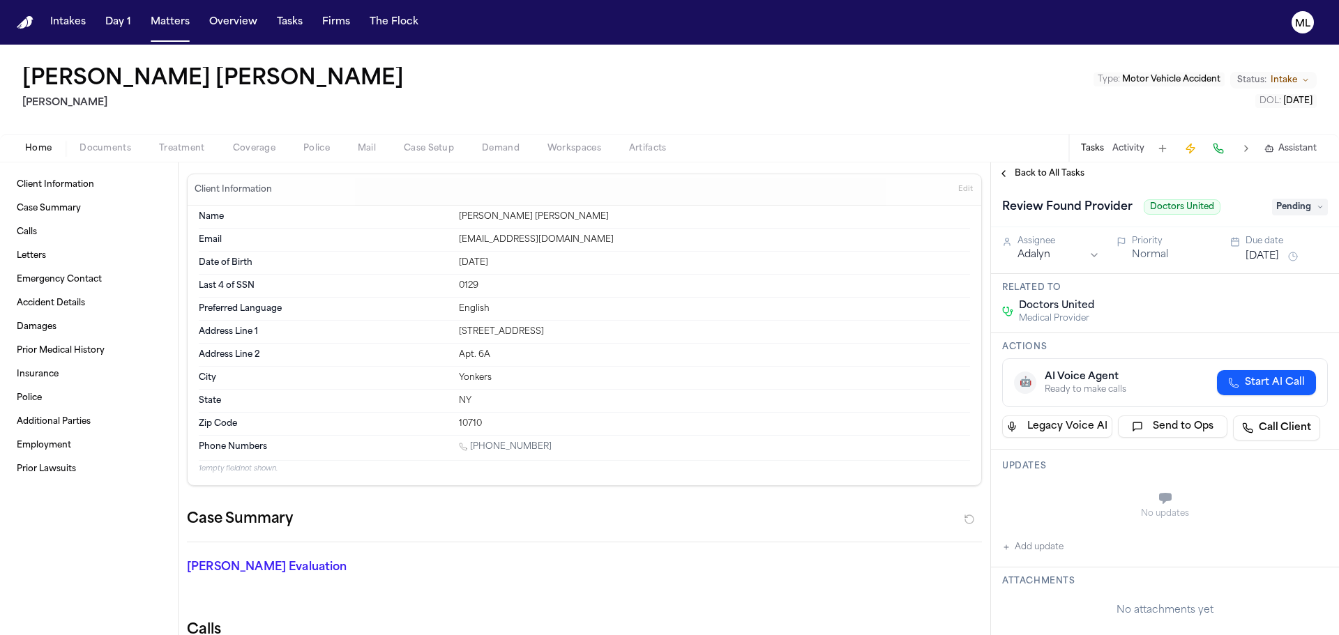 This screenshot has width=1339, height=635. What do you see at coordinates (68, 22) in the screenshot?
I see `button: Intakes` at bounding box center [68, 22].